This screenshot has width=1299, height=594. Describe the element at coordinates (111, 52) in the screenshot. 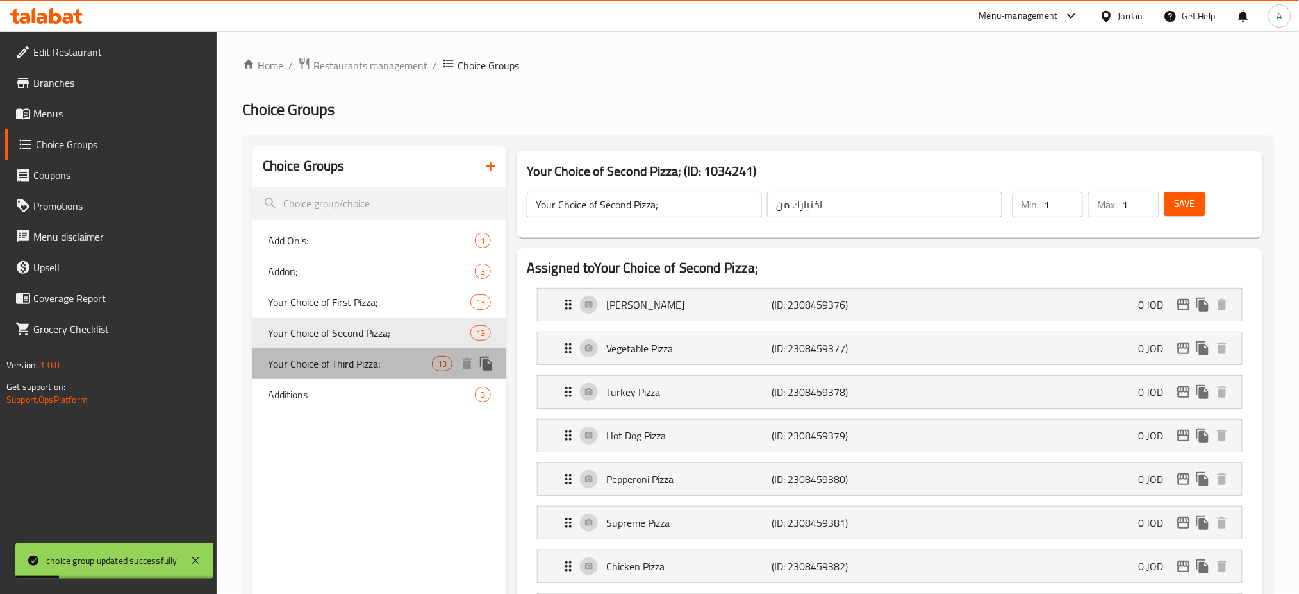

I see `a: Edit Restaurant` at that location.